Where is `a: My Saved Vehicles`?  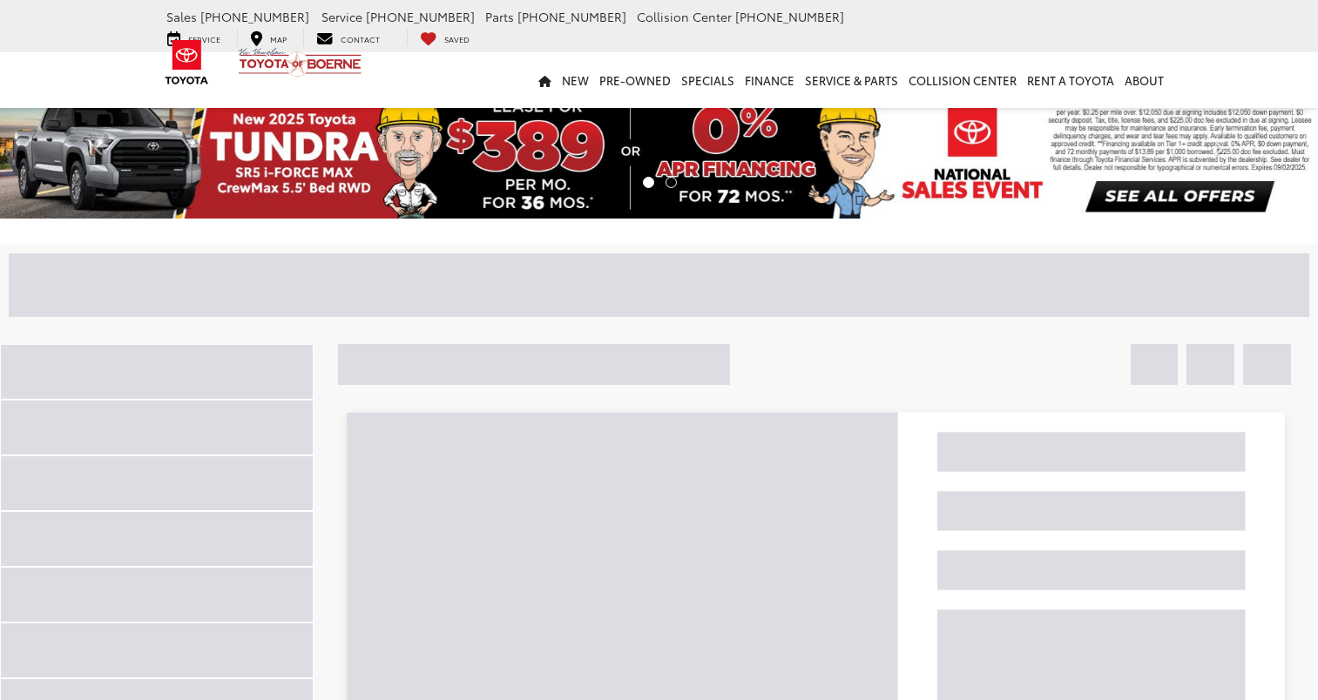 a: My Saved Vehicles is located at coordinates (444, 37).